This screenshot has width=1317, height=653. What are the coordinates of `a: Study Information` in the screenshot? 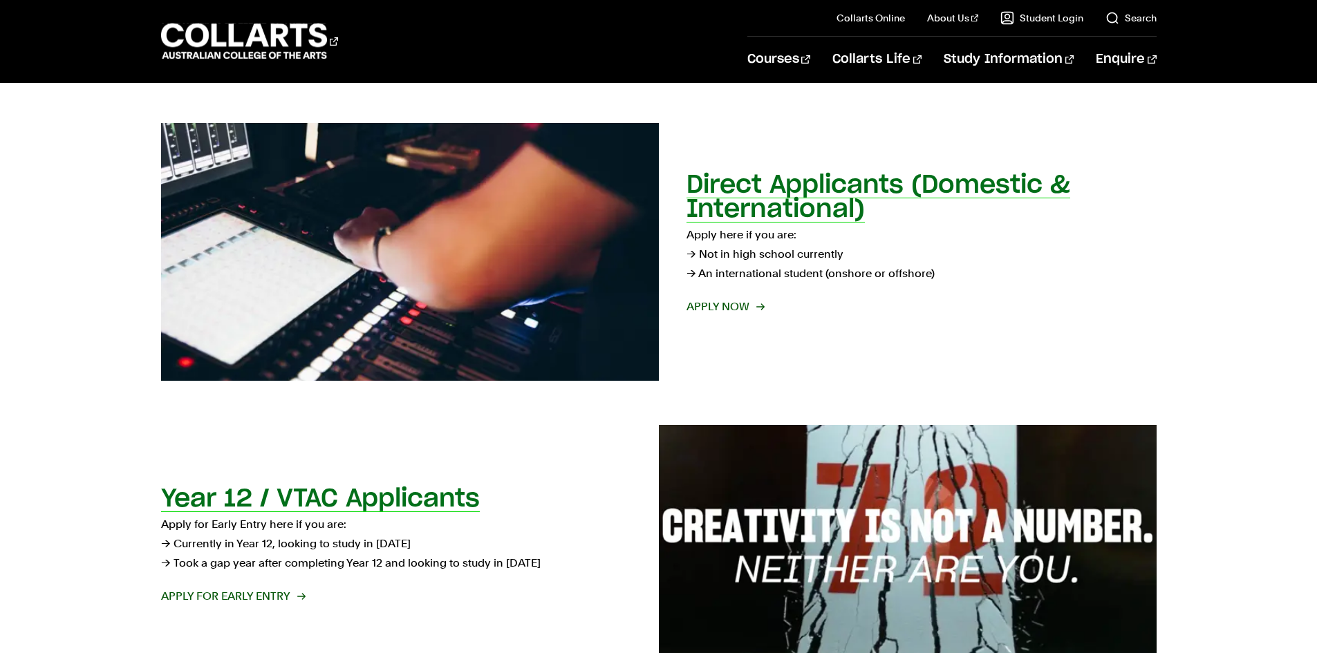 It's located at (1009, 59).